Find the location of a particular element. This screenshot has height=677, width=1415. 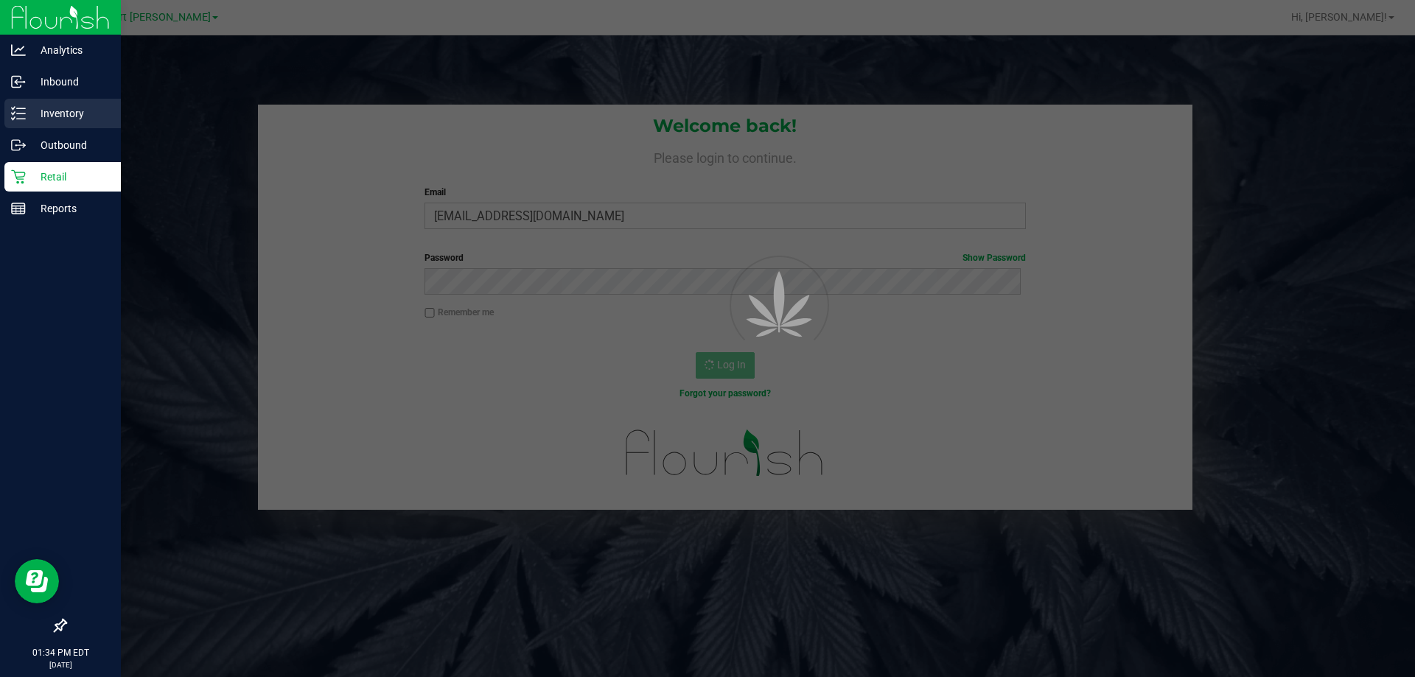

p: Inbound is located at coordinates (70, 82).